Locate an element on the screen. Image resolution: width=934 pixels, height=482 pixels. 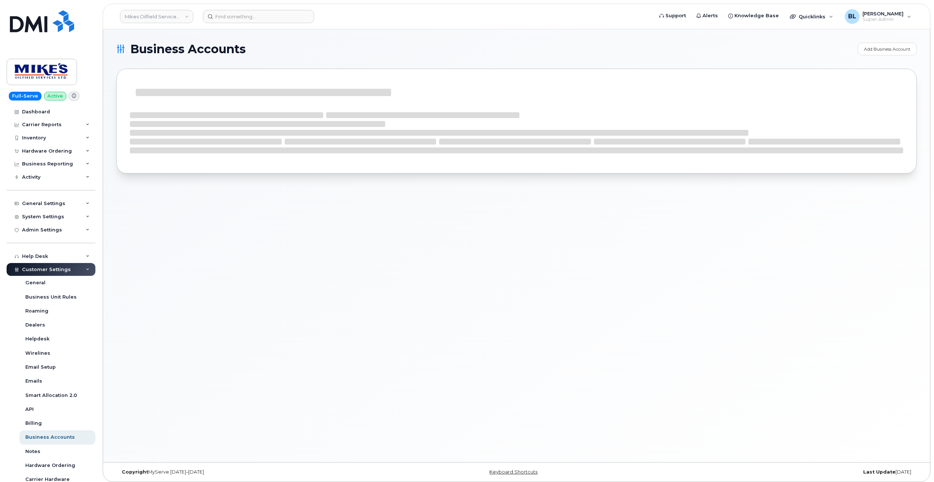
strong: Copyright is located at coordinates (135, 472).